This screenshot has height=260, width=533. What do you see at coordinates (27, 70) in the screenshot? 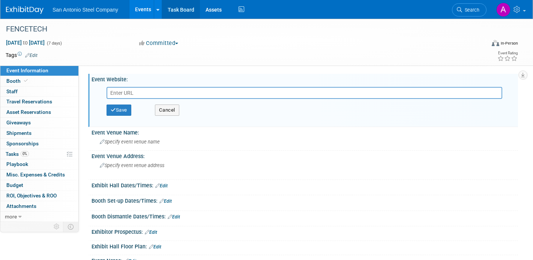
I see `span: Event Information` at bounding box center [27, 70].